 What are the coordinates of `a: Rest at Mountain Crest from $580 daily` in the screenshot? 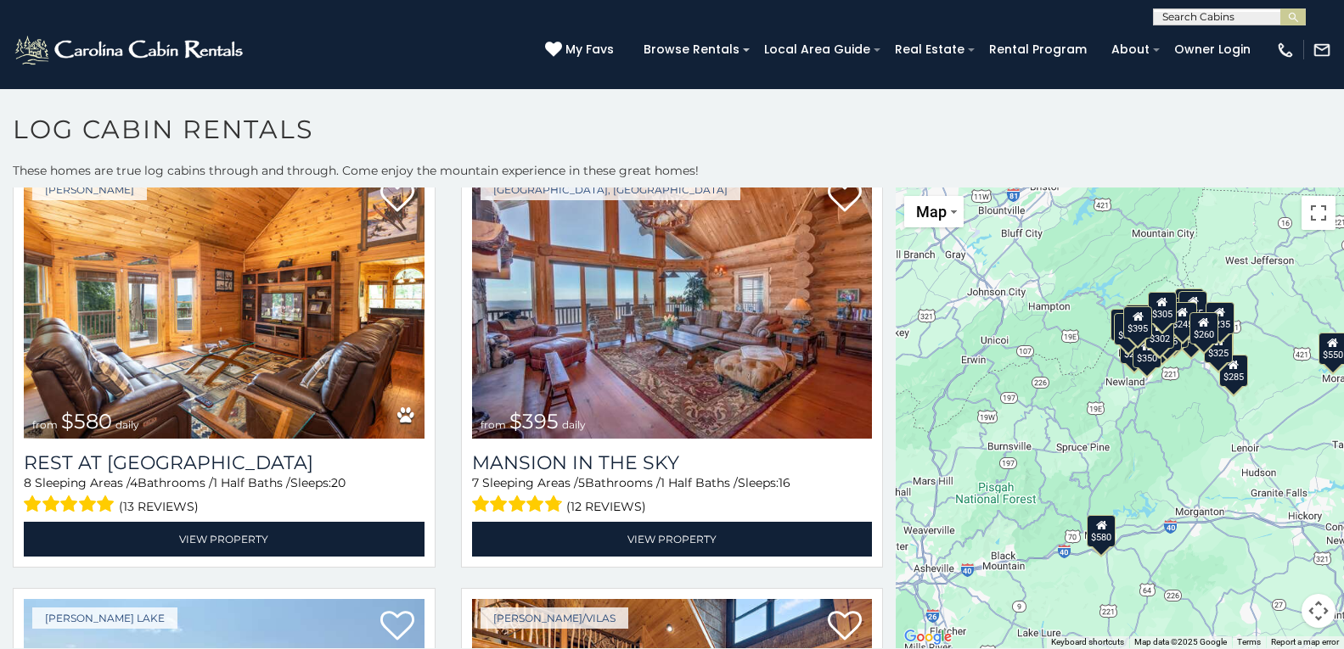 It's located at (224, 305).